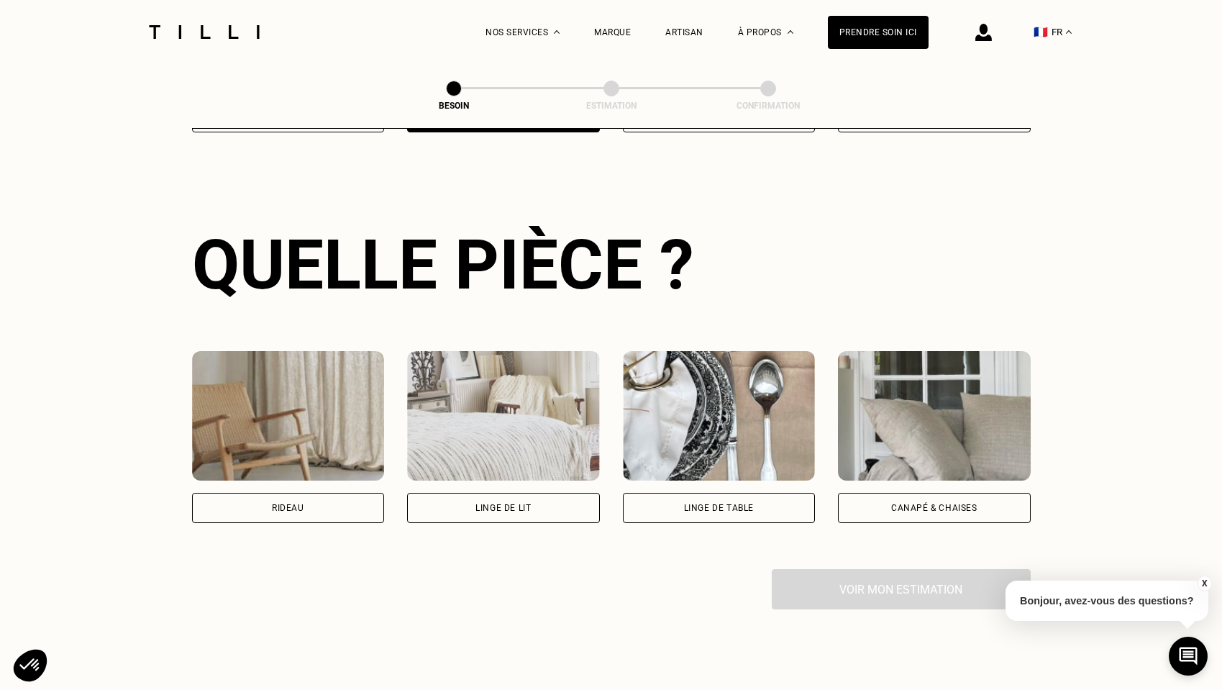 The image size is (1222, 690). What do you see at coordinates (611, 106) in the screenshot?
I see `div: Estimation` at bounding box center [611, 106].